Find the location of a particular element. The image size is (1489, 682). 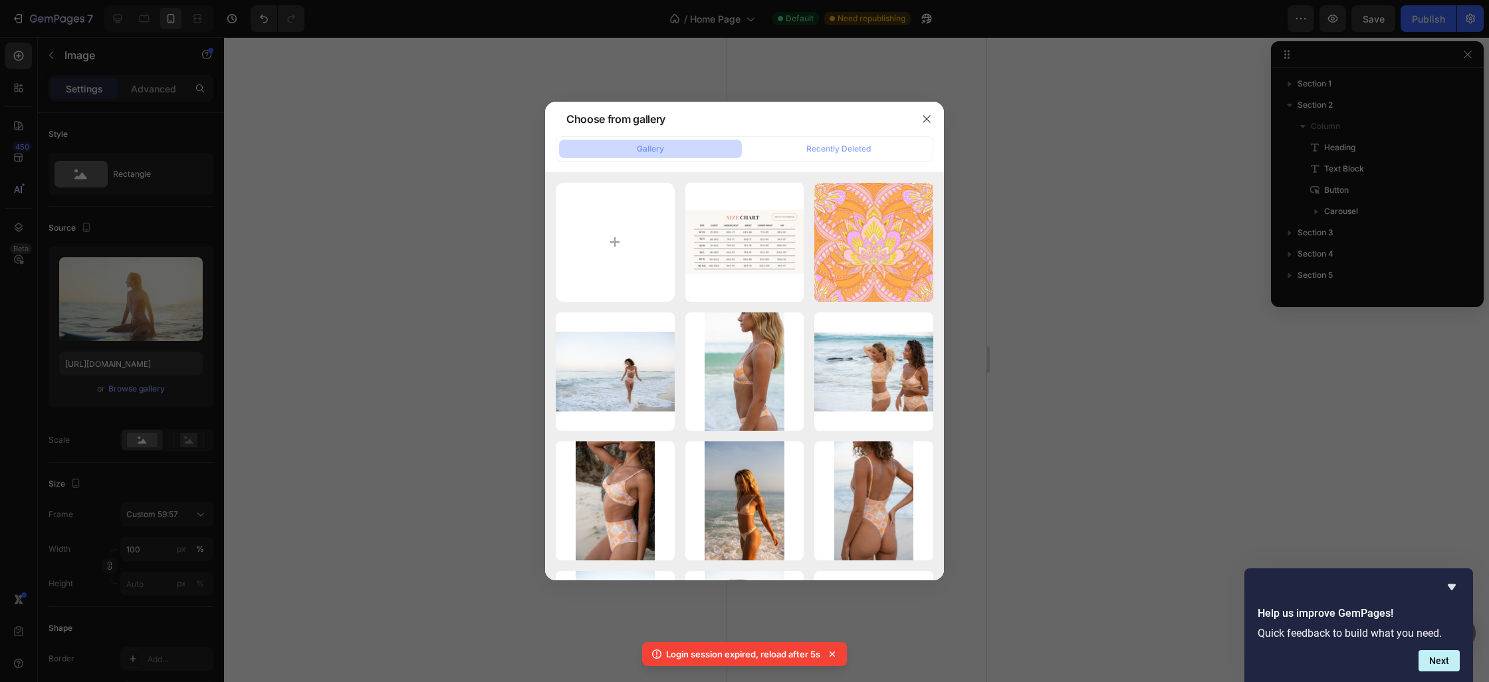

div: Help us improve GemPages! is located at coordinates (1358, 625).